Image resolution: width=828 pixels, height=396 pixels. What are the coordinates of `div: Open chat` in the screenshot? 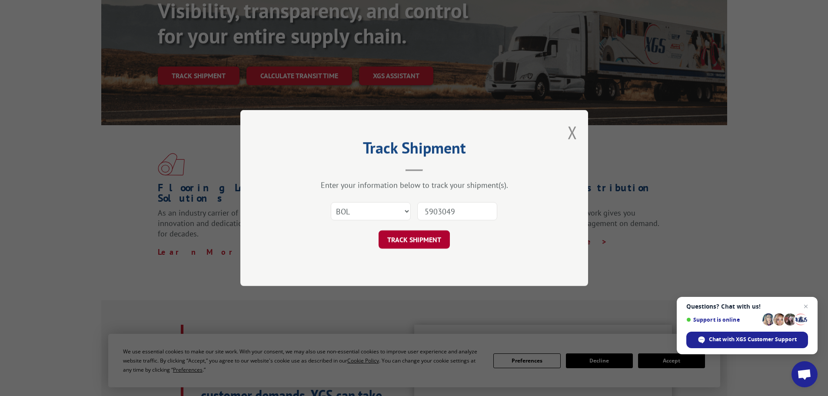 It's located at (805, 374).